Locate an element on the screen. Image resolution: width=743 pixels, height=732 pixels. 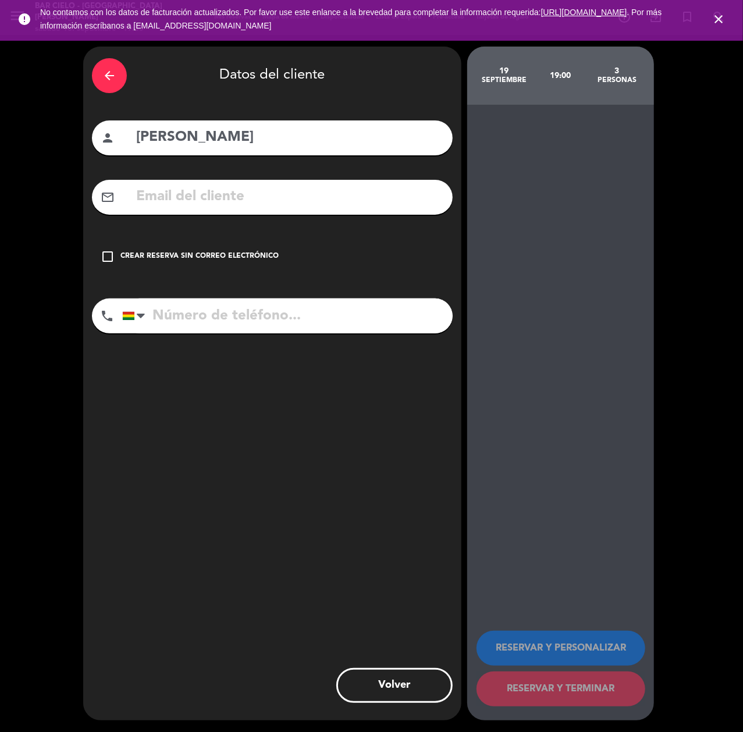
i: close is located at coordinates (719, 19).